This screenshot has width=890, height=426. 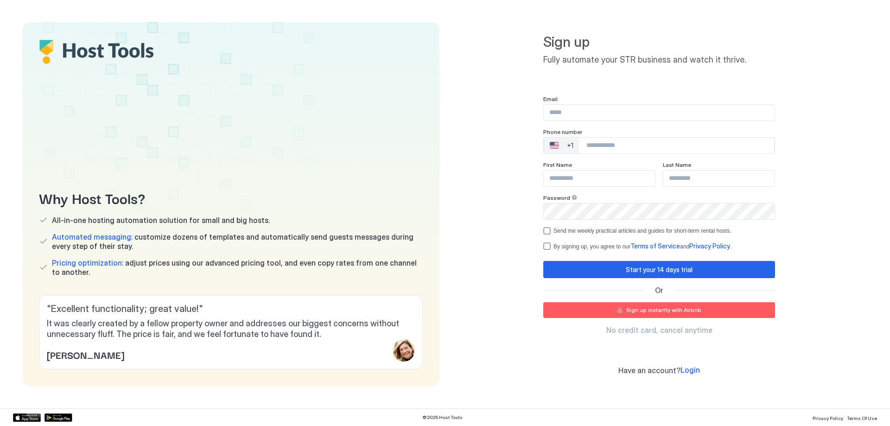 I want to click on span: It was clearly created by a fellow property owner and addresses our biggest concerns without unne..., so click(x=231, y=329).